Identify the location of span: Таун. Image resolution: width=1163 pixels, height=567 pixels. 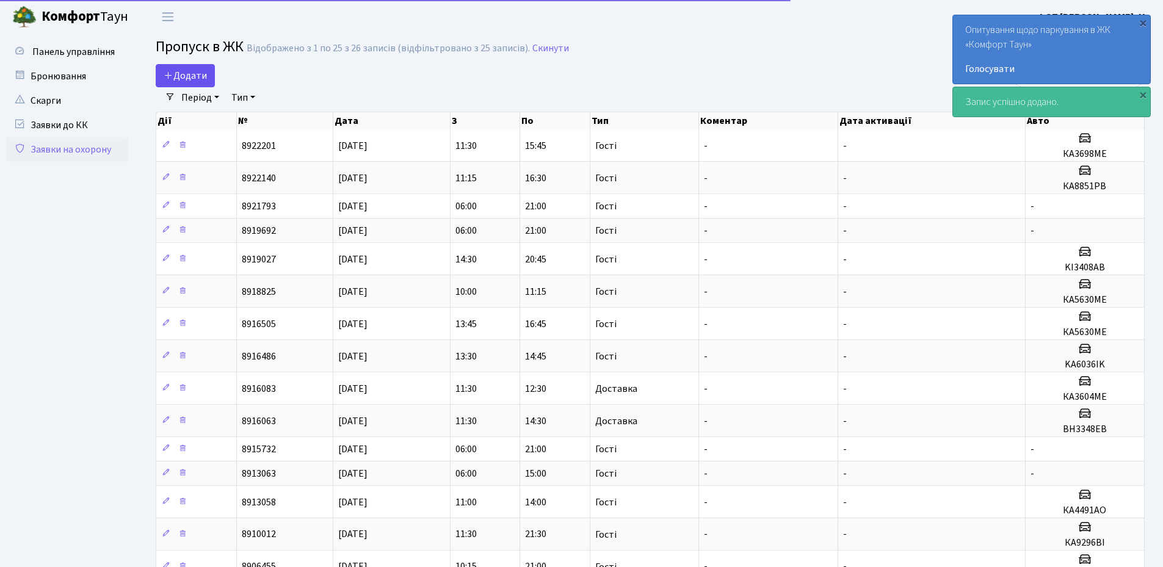
(85, 17).